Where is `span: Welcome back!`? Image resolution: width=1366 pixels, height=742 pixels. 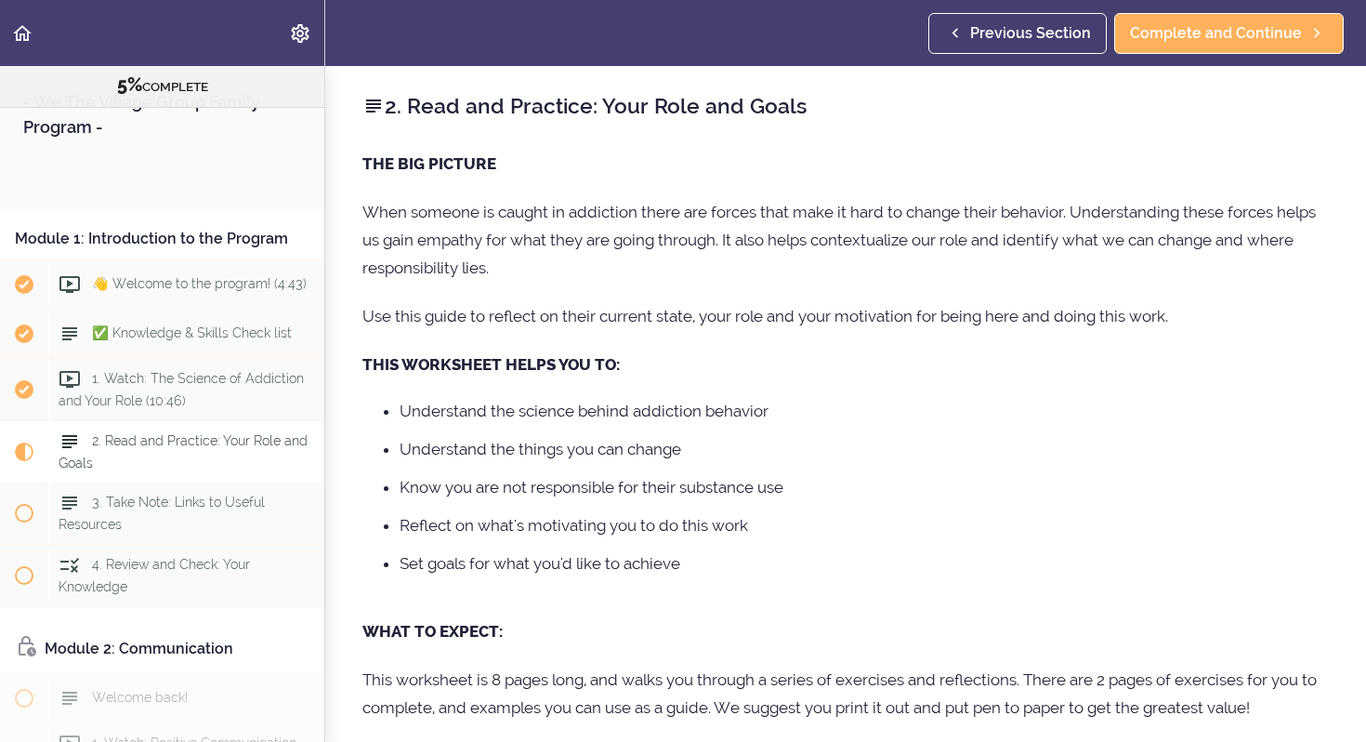 span: Welcome back! is located at coordinates (139, 697).